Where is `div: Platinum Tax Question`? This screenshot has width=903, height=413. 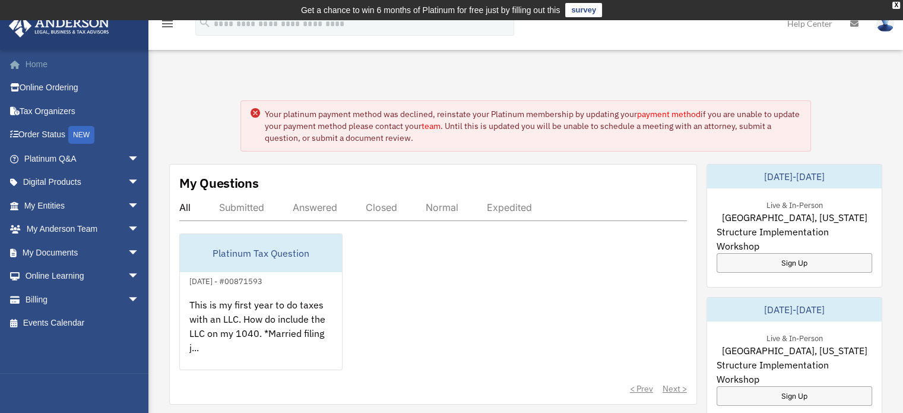
div: Platinum Tax Question is located at coordinates (261, 253).